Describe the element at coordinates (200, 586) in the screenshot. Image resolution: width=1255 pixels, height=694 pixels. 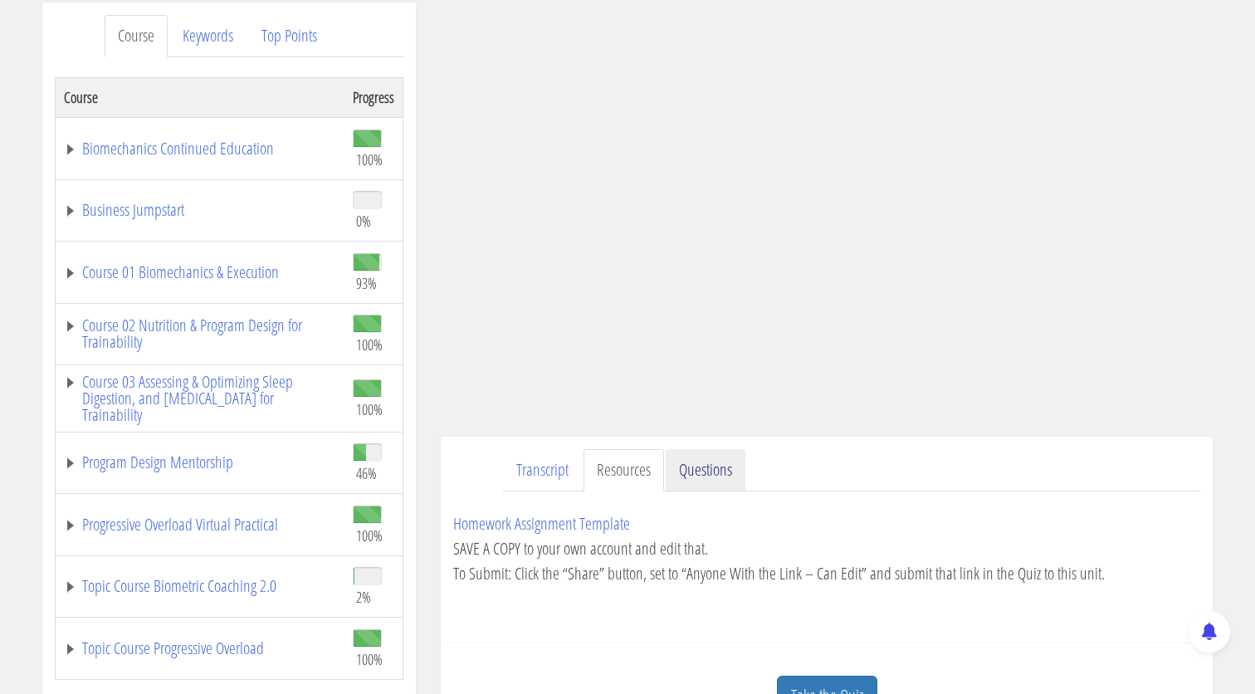
I see `a: Topic Course Biometric Coaching 2.0` at that location.